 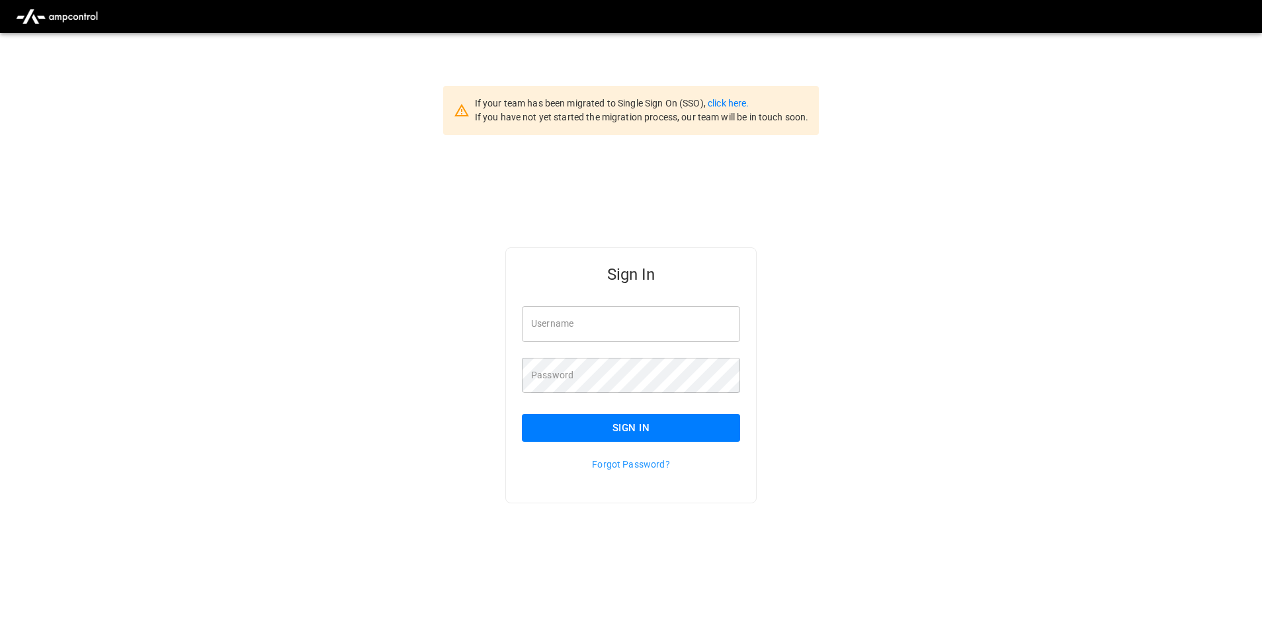 What do you see at coordinates (728, 103) in the screenshot?
I see `a: click here.` at bounding box center [728, 103].